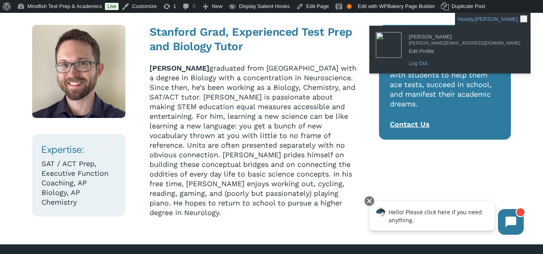 The height and width of the screenshot is (254, 543). Describe the element at coordinates (464, 63) in the screenshot. I see `a: Log Out` at that location.